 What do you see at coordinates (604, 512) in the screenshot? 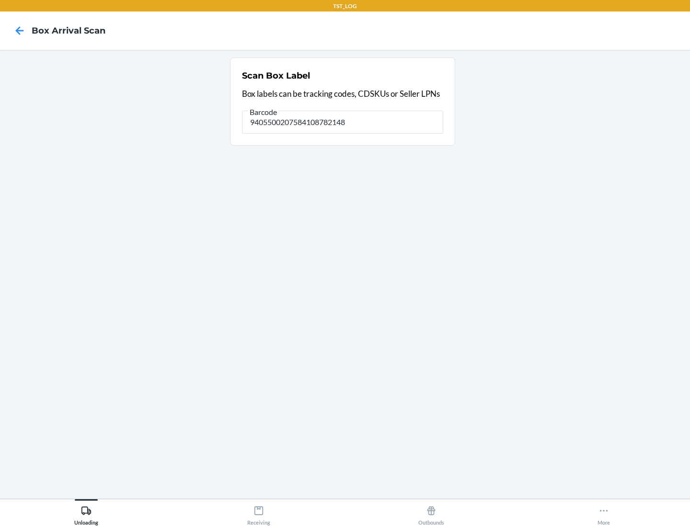
I see `button: More` at bounding box center [604, 512].